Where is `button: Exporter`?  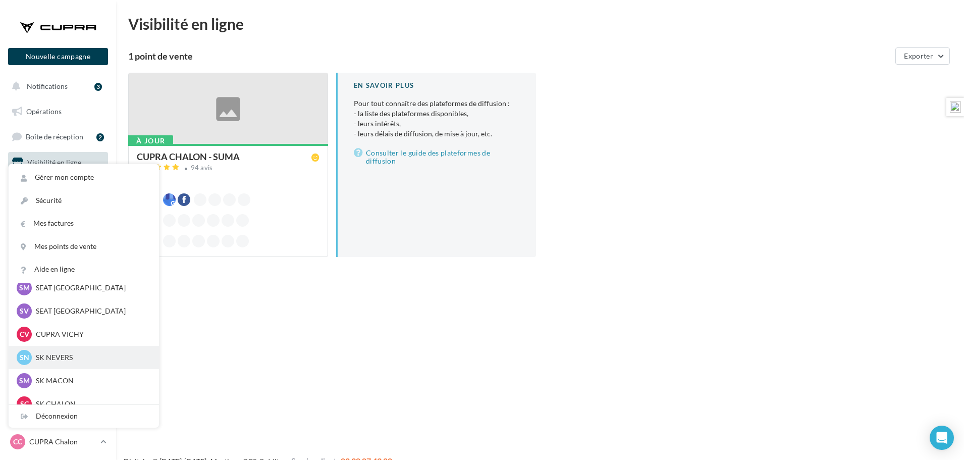
button: Exporter is located at coordinates (922, 56).